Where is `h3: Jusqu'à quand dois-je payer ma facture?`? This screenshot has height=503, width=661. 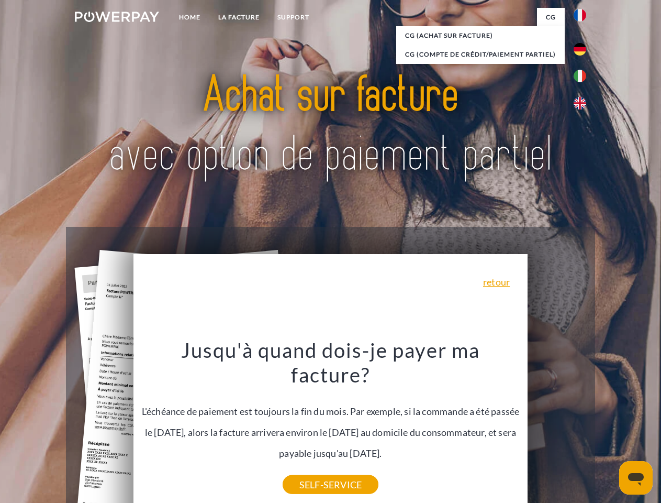 h3: Jusqu'à quand dois-je payer ma facture? is located at coordinates (331, 362).